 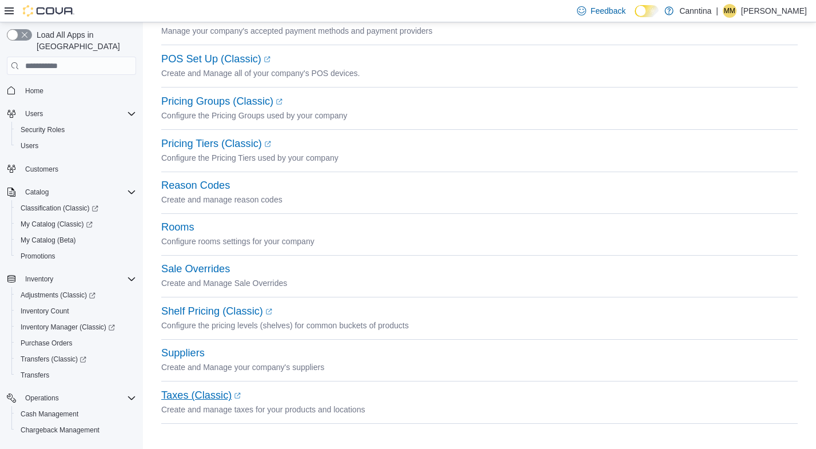 I want to click on button: Reason Codes, so click(x=196, y=185).